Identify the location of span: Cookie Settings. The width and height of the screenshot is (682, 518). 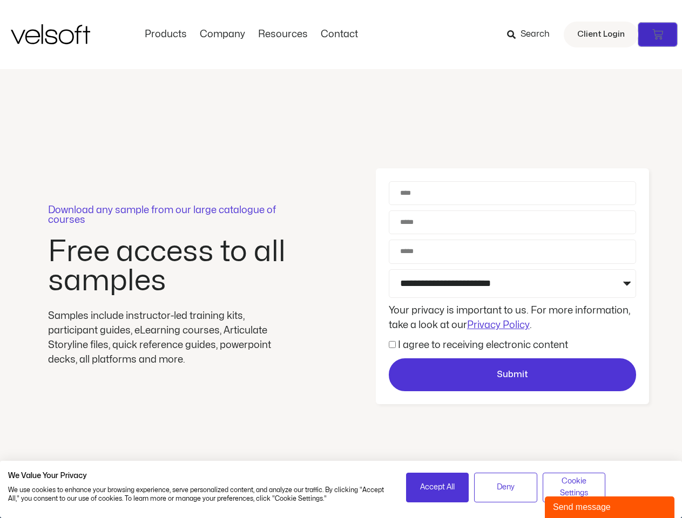
(574, 487).